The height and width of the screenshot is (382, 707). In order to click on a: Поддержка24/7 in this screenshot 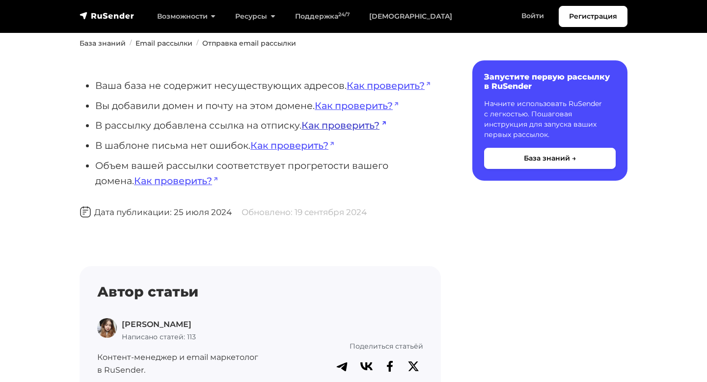, I will do `click(322, 16)`.